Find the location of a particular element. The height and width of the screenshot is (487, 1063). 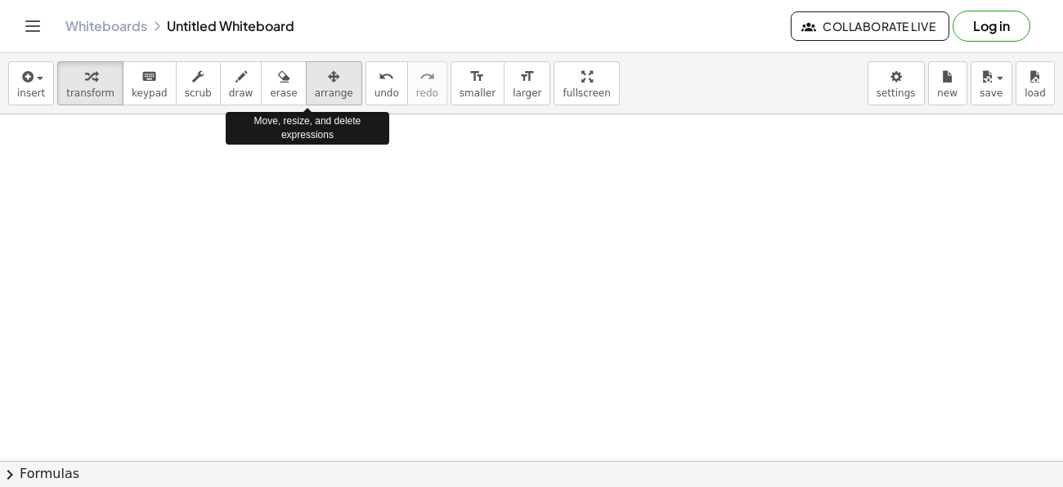

button: format_sizesmaller is located at coordinates (478, 83).